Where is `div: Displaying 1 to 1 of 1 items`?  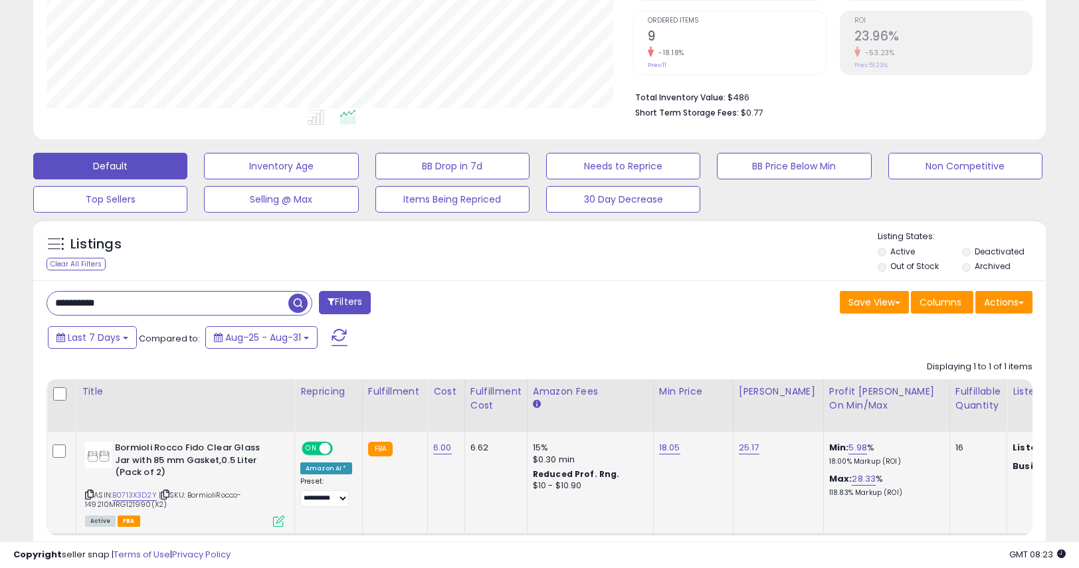 div: Displaying 1 to 1 of 1 items is located at coordinates (979, 367).